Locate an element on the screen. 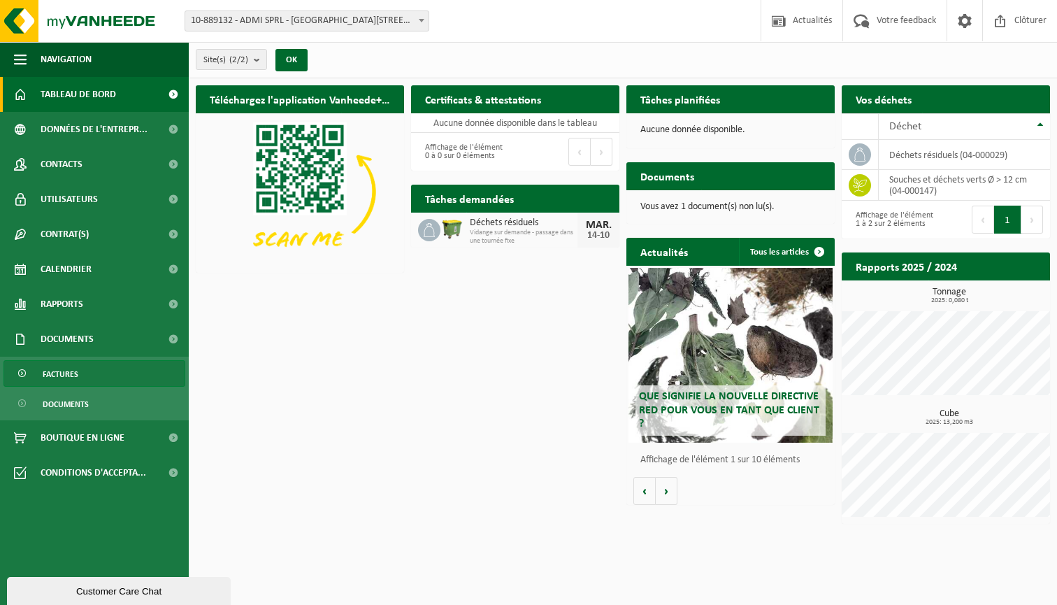 This screenshot has height=605, width=1057. count: (2/2) is located at coordinates (238, 59).